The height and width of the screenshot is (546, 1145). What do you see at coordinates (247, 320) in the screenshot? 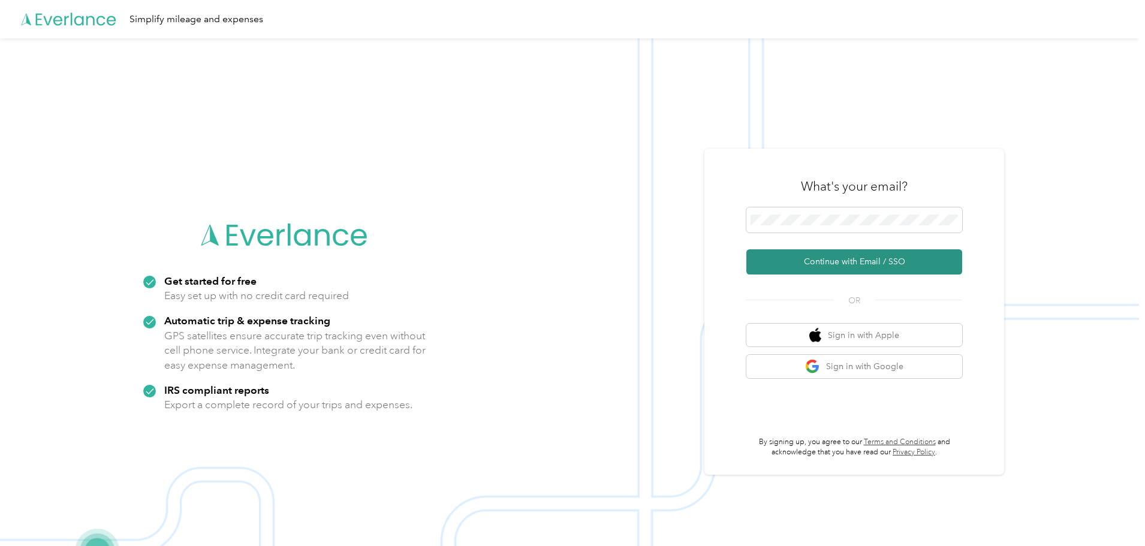
I see `strong: Automatic trip & expense tracking` at bounding box center [247, 320].